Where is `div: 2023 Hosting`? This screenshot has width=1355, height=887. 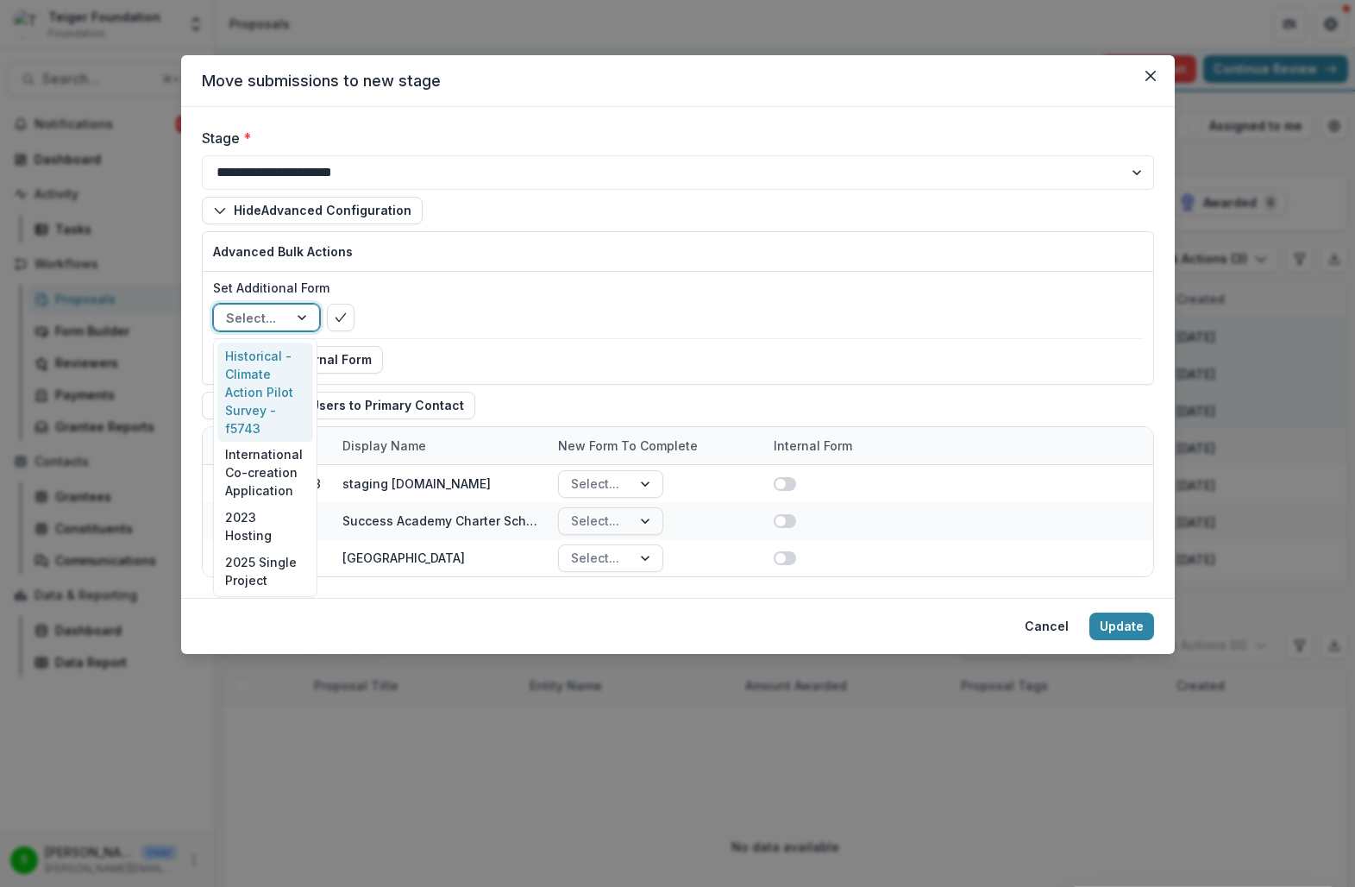
div: 2023 Hosting is located at coordinates (266, 526).